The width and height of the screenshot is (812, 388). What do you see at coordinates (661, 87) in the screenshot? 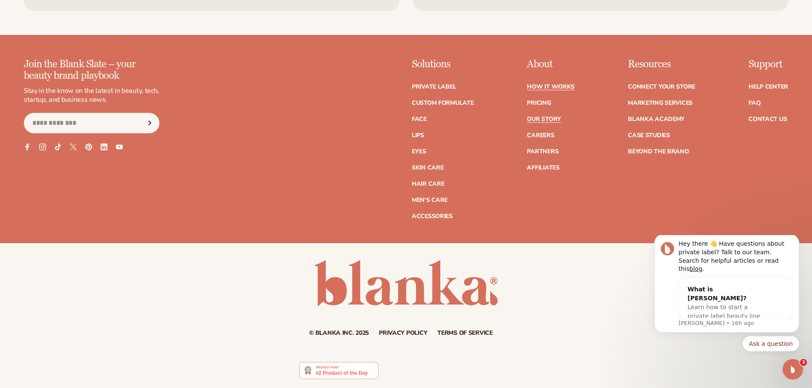
I see `a: Connect your store` at bounding box center [661, 87].